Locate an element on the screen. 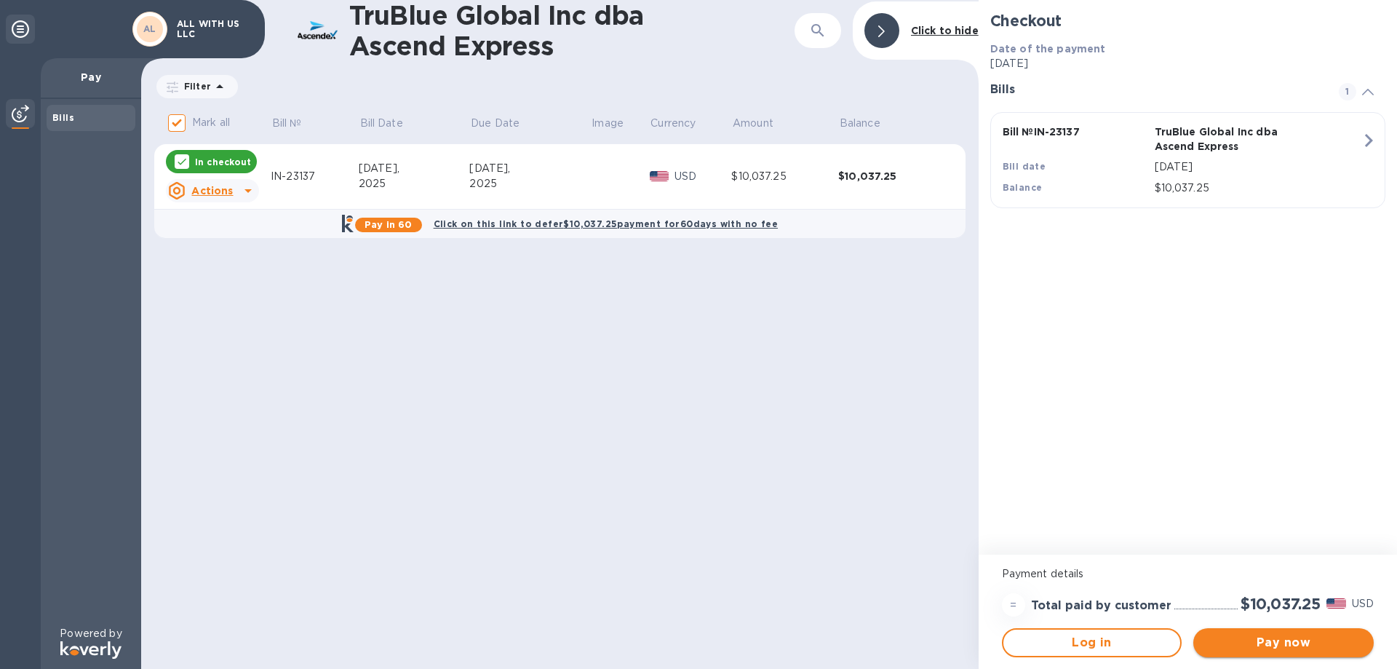  p: In checkout is located at coordinates (223, 162).